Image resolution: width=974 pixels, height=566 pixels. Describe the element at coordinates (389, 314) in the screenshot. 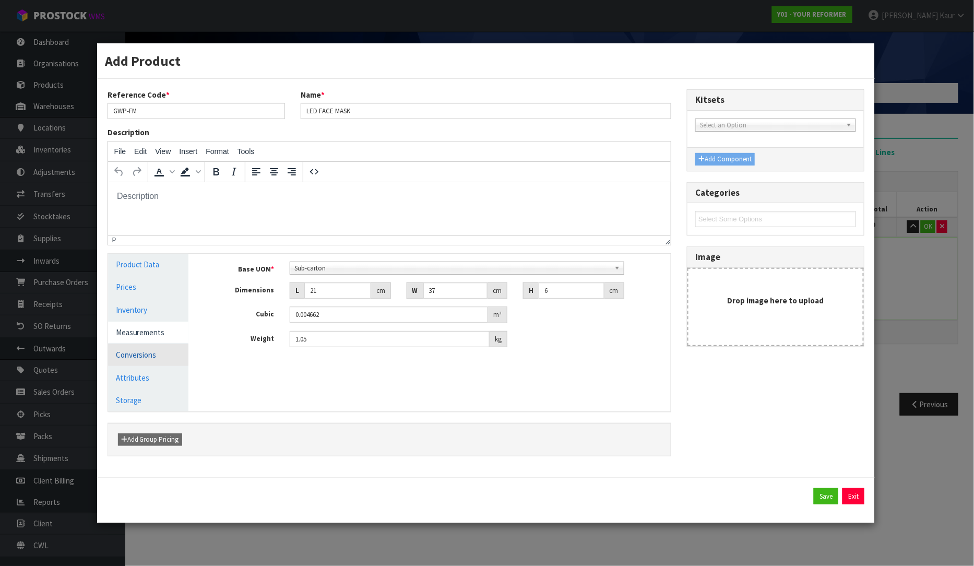

I see `input: Cubic` at that location.